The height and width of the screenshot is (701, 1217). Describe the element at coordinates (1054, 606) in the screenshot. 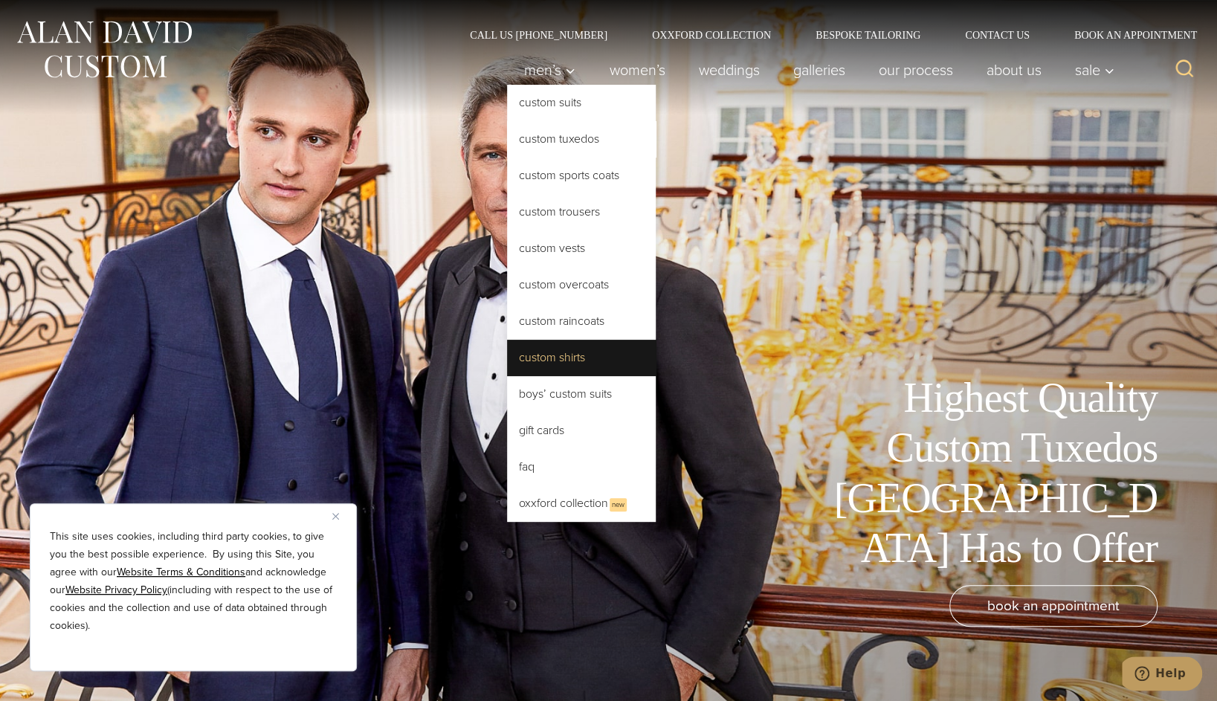

I see `a: book an appointment` at that location.